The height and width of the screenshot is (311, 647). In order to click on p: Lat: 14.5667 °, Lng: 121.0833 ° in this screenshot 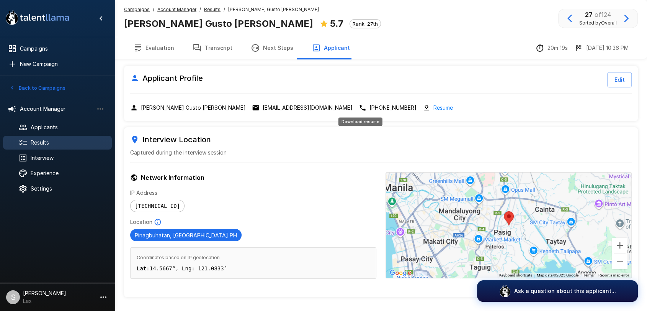, I will do `click(253, 268)`.